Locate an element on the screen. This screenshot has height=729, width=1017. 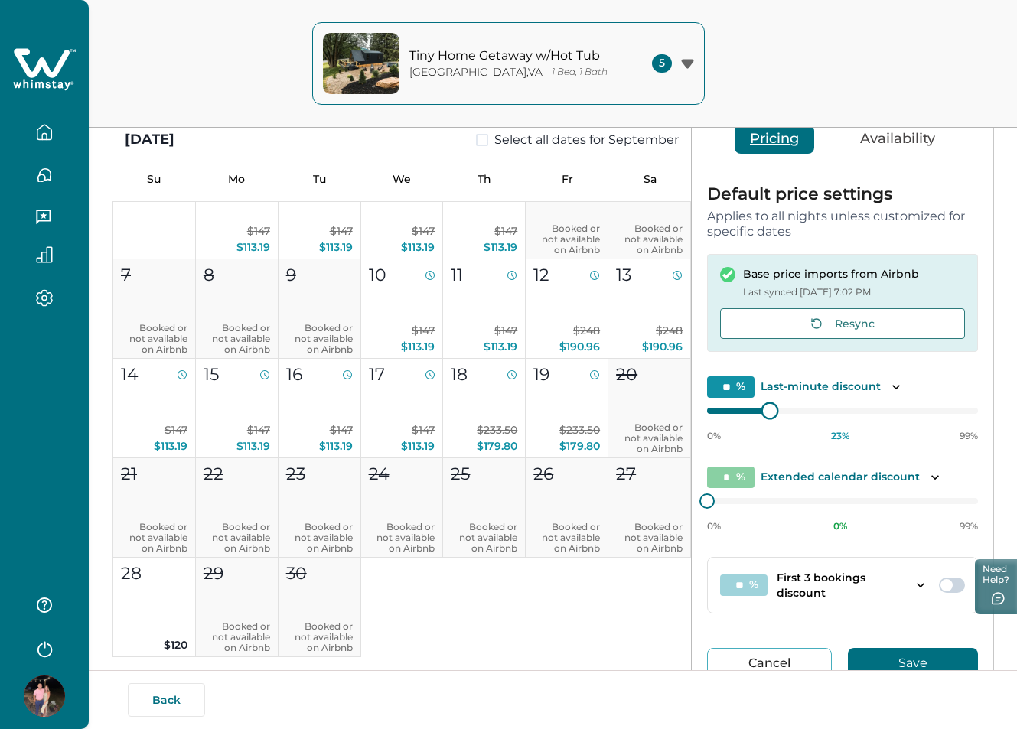
p: 0% is located at coordinates (714, 436).